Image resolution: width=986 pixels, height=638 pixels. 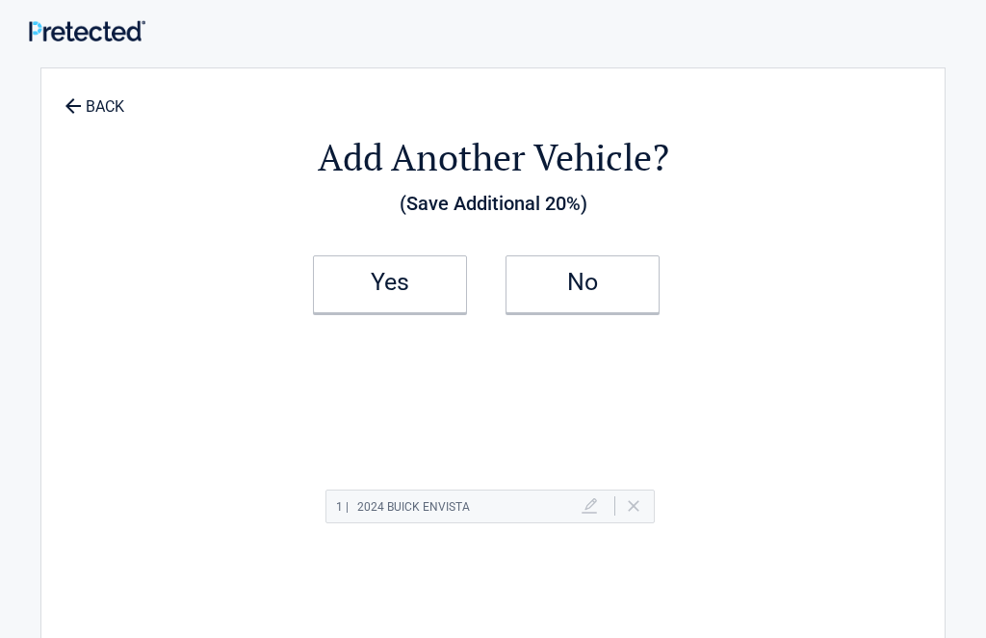 I want to click on img: Main Logo, so click(x=87, y=31).